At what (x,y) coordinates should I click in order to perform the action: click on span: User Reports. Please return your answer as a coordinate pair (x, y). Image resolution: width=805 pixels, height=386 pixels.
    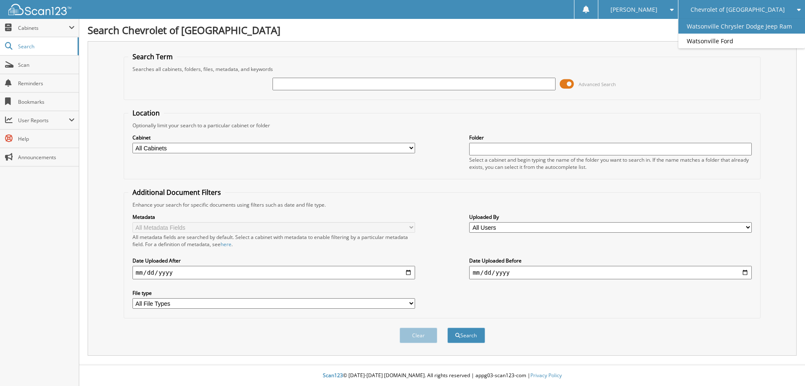
    Looking at the image, I should click on (43, 120).